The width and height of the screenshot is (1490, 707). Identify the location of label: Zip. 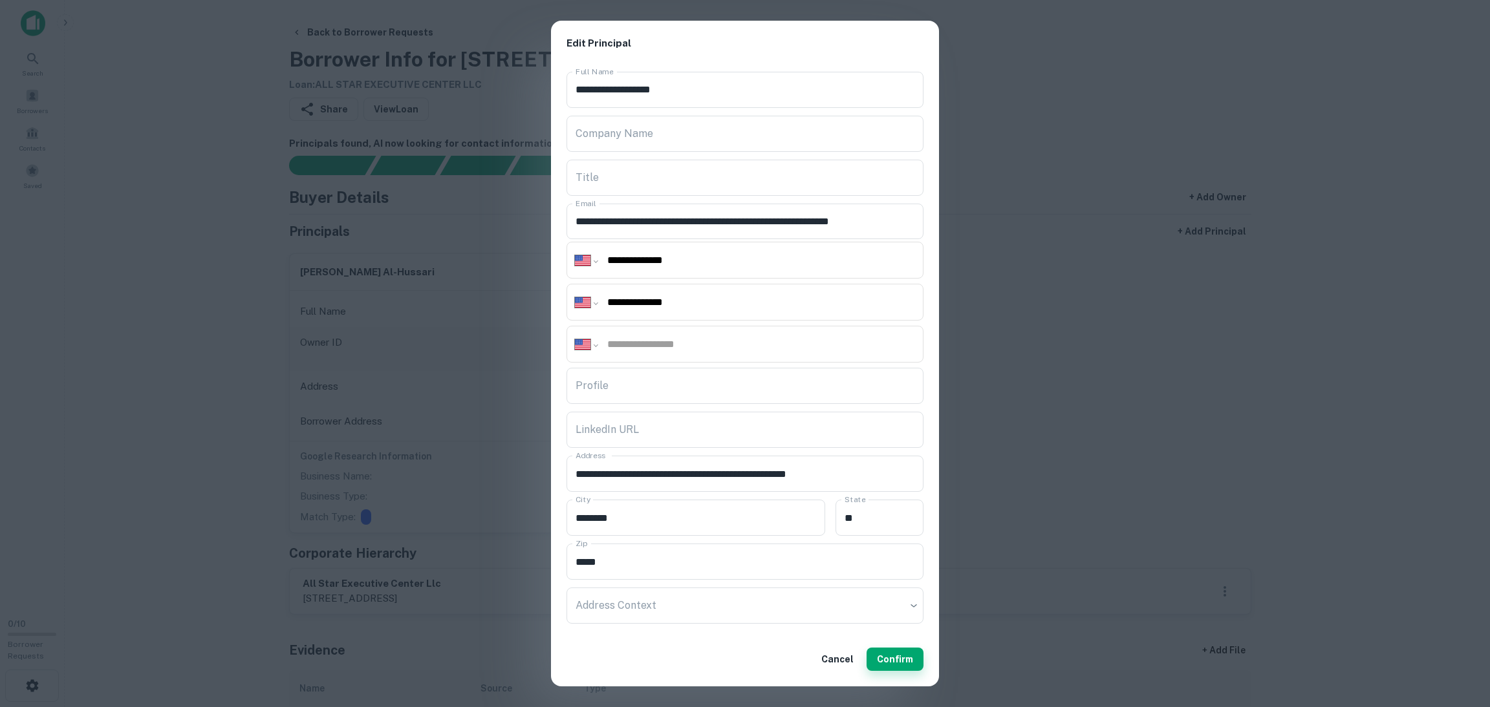
(581, 543).